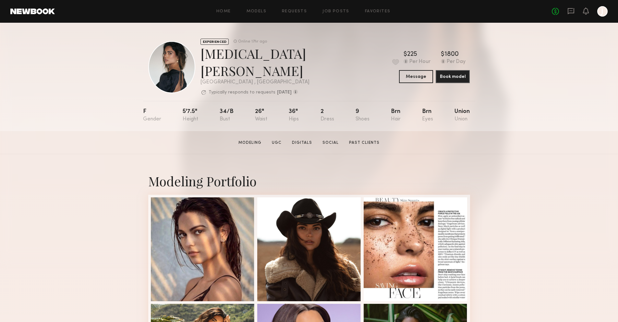 The image size is (618, 322). I want to click on div: 2, so click(327, 115).